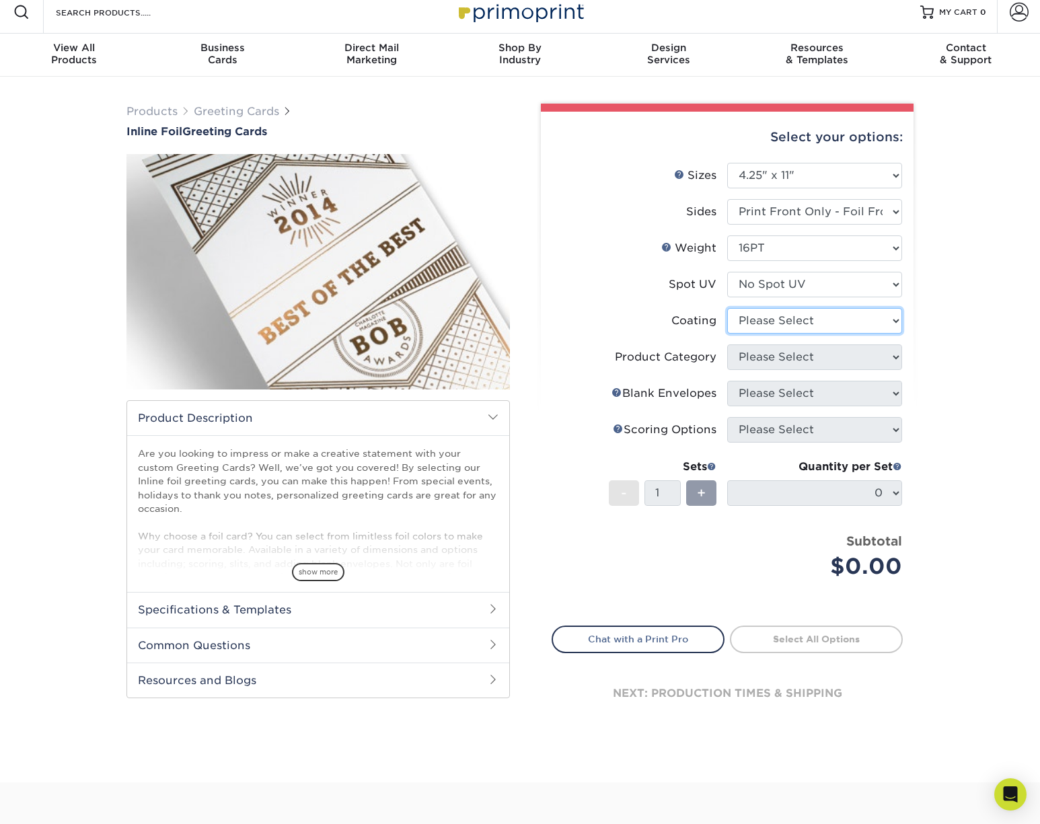  What do you see at coordinates (965, 54) in the screenshot?
I see `div: & Support` at bounding box center [965, 54].